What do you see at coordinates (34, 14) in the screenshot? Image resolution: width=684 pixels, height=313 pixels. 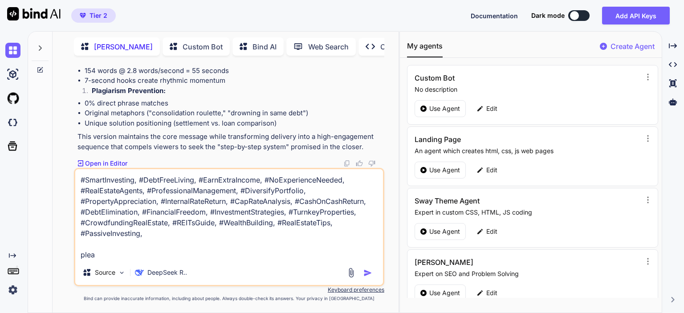 I see `img: Bind AI` at bounding box center [34, 14].